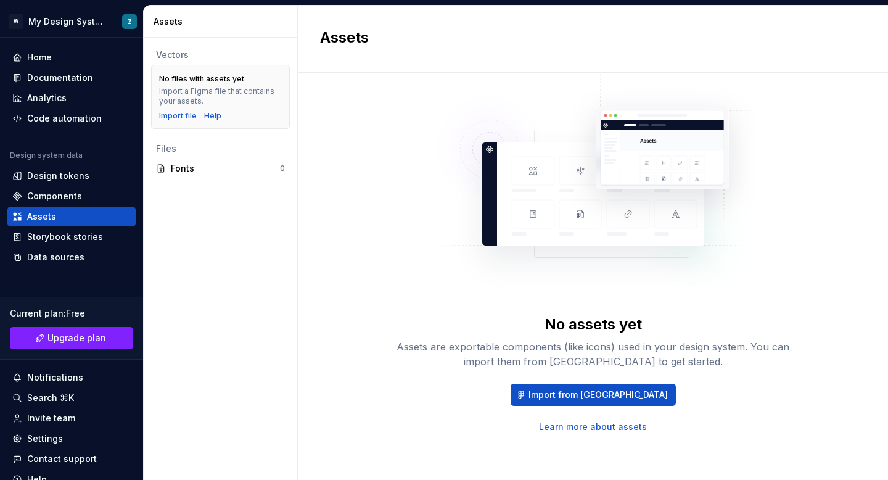  What do you see at coordinates (213, 116) in the screenshot?
I see `div: Help` at bounding box center [213, 116].